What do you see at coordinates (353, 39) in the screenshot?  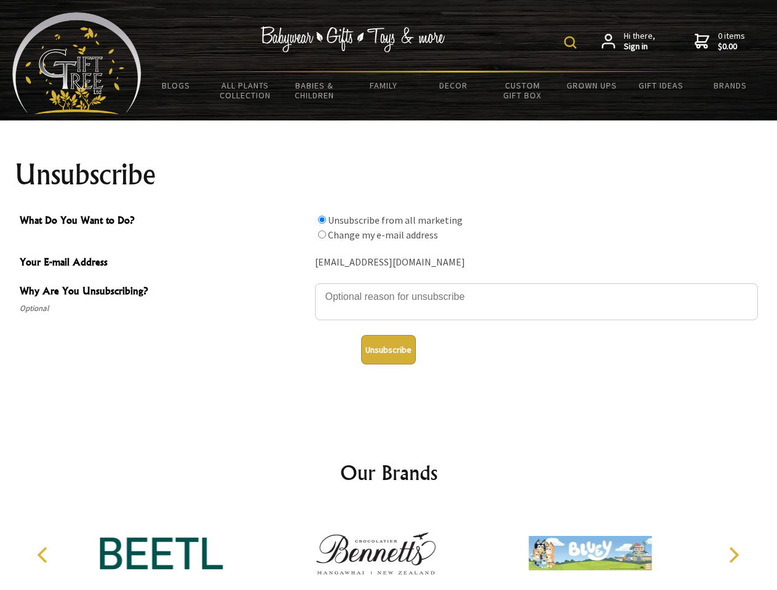 I see `img: Babywear - Gifts - Toys & more` at bounding box center [353, 39].